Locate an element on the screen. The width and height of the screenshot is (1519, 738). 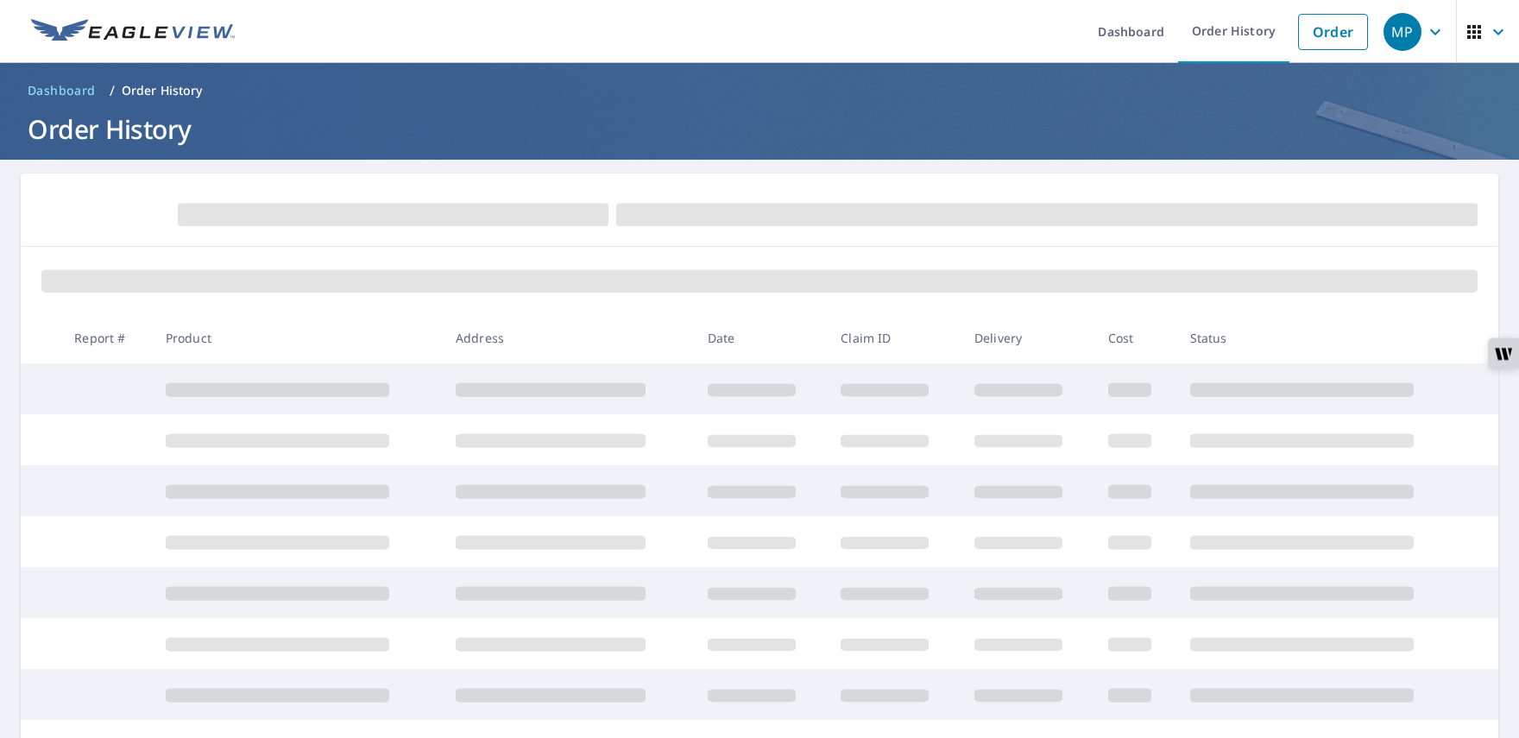
th: Date is located at coordinates (760, 337).